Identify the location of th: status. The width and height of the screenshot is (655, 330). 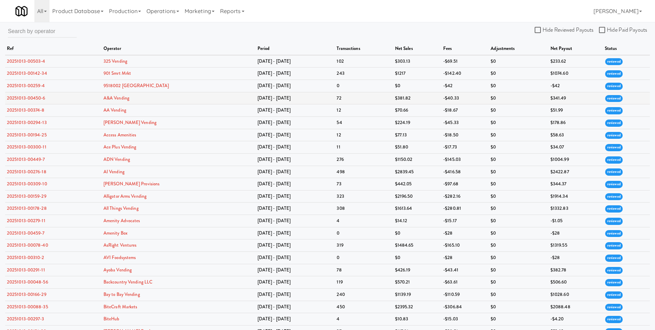
(627, 49).